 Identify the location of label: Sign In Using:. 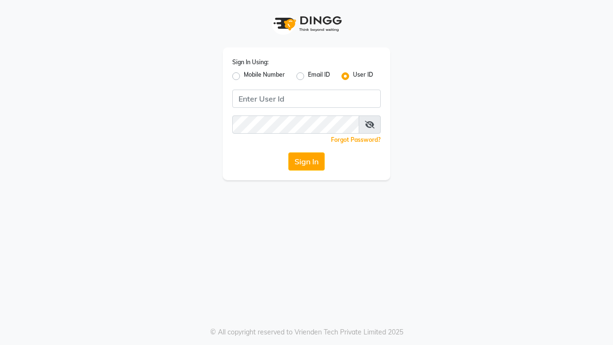
(250, 62).